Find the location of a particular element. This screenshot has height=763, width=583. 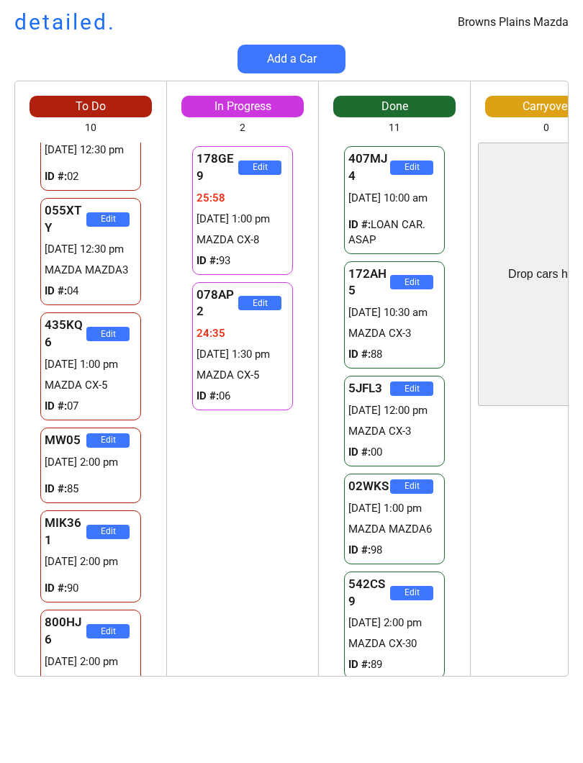

div: 88 is located at coordinates (394, 354).